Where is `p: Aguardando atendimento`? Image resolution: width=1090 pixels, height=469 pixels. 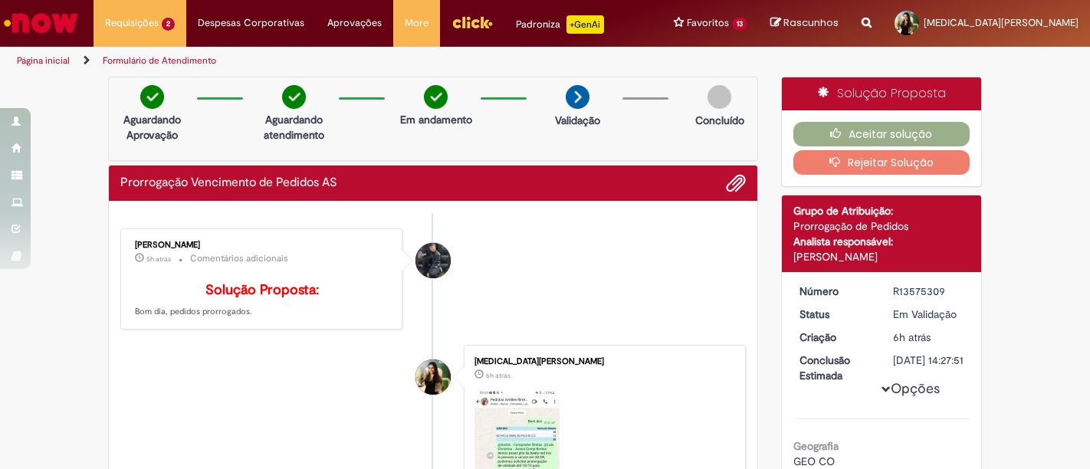 p: Aguardando atendimento is located at coordinates (294, 127).